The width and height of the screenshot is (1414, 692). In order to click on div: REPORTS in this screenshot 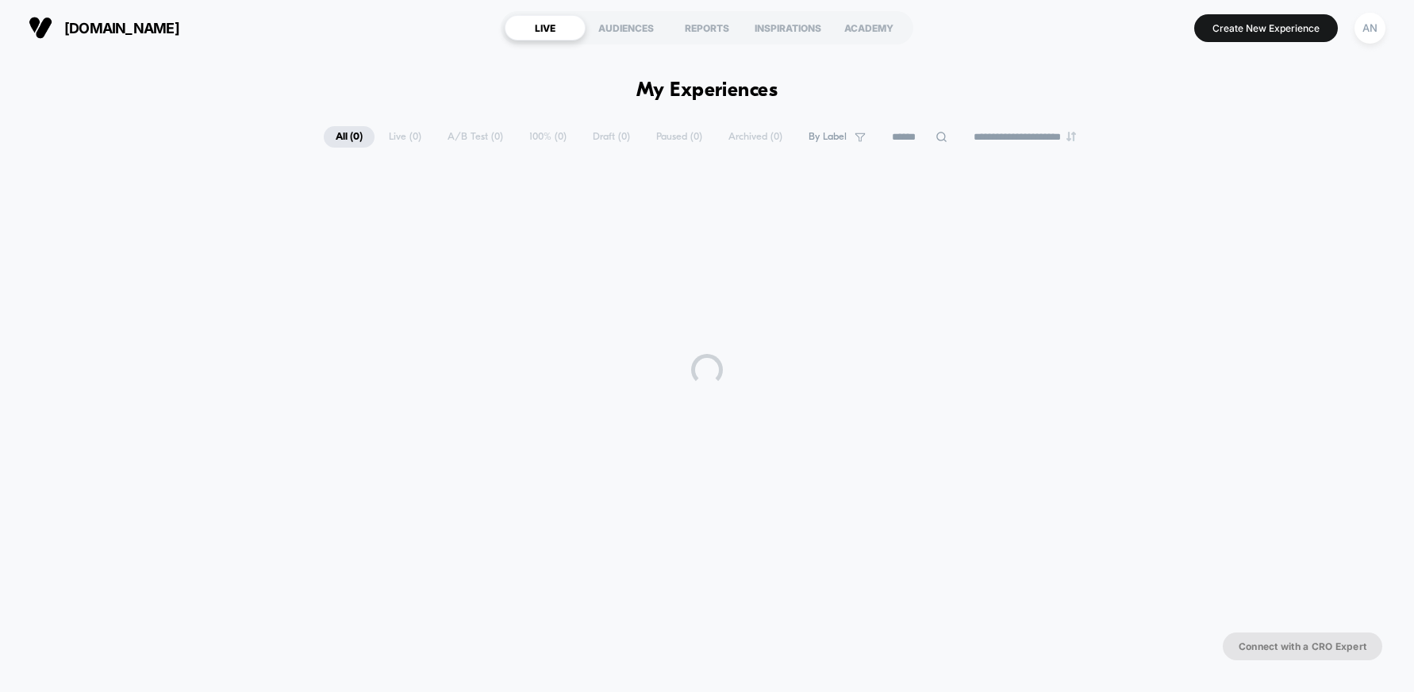, I will do `click(707, 28)`.